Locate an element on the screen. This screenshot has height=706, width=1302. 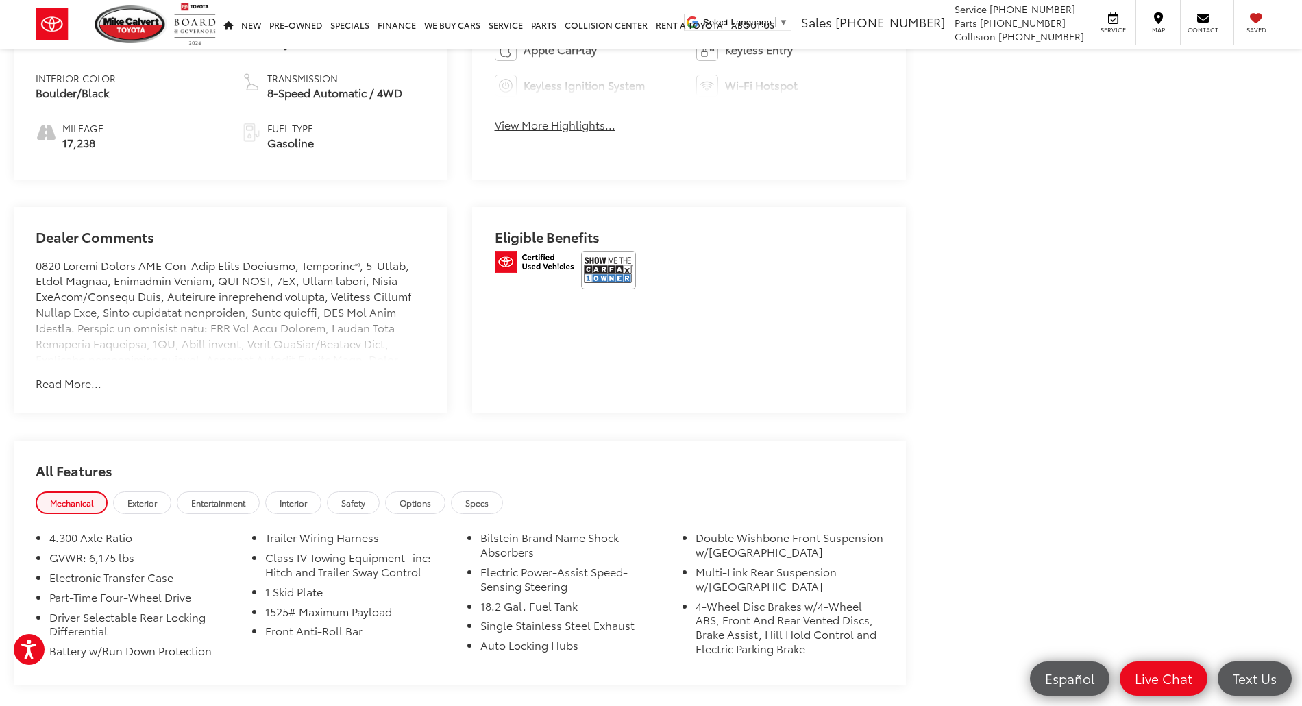
span: Entertainment is located at coordinates (218, 502).